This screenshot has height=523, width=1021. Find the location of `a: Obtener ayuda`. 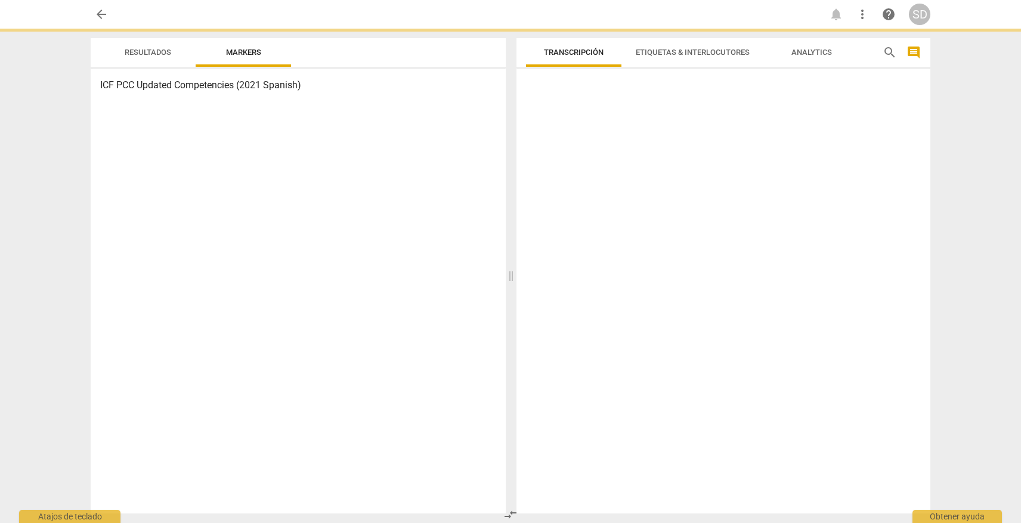

a: Obtener ayuda is located at coordinates (889, 14).